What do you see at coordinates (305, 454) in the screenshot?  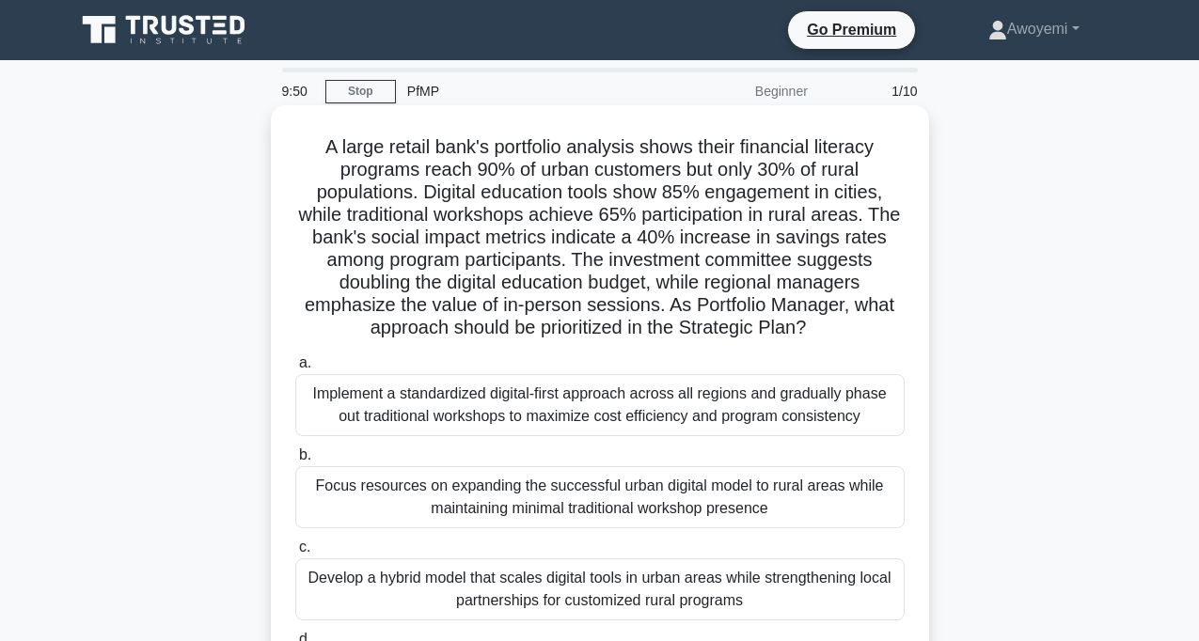 I see `span: b.` at bounding box center [305, 454].